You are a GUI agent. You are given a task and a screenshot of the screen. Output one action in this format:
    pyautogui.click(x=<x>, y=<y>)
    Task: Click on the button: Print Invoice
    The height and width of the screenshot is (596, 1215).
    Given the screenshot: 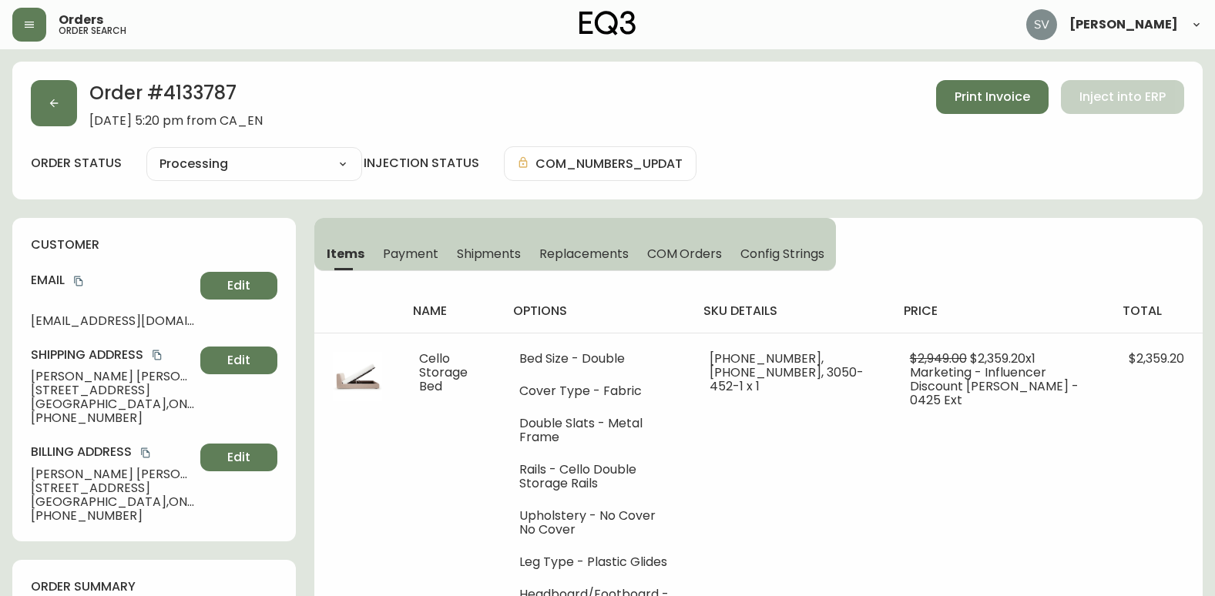 What is the action you would take?
    pyautogui.click(x=993, y=97)
    